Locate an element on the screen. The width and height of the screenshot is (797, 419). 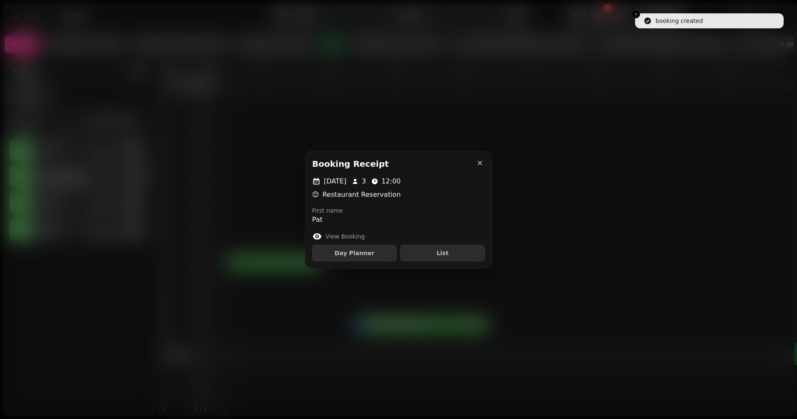
span: List is located at coordinates (442, 253).